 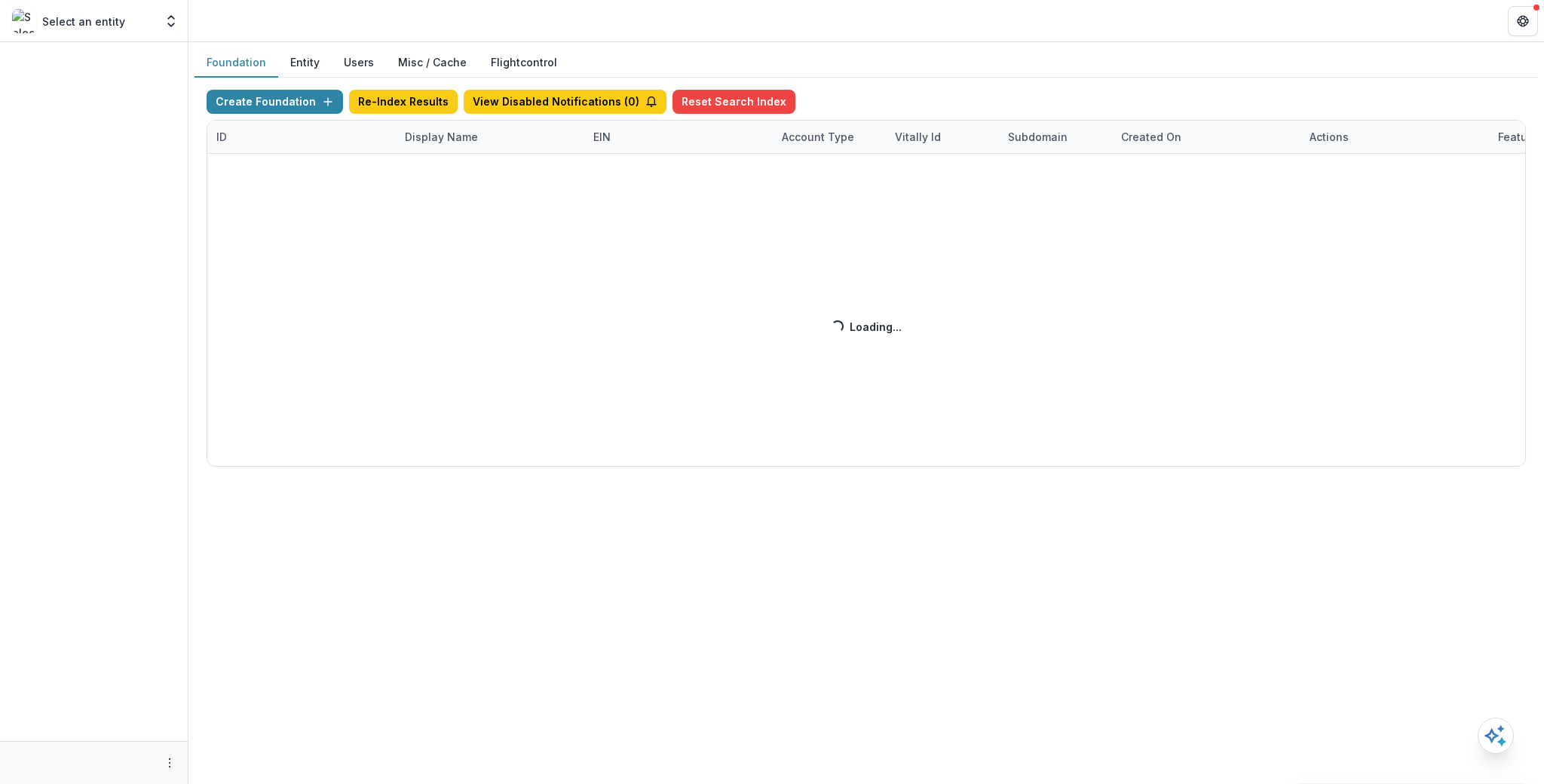 I want to click on button: Open AI Assistant, so click(x=1496, y=735).